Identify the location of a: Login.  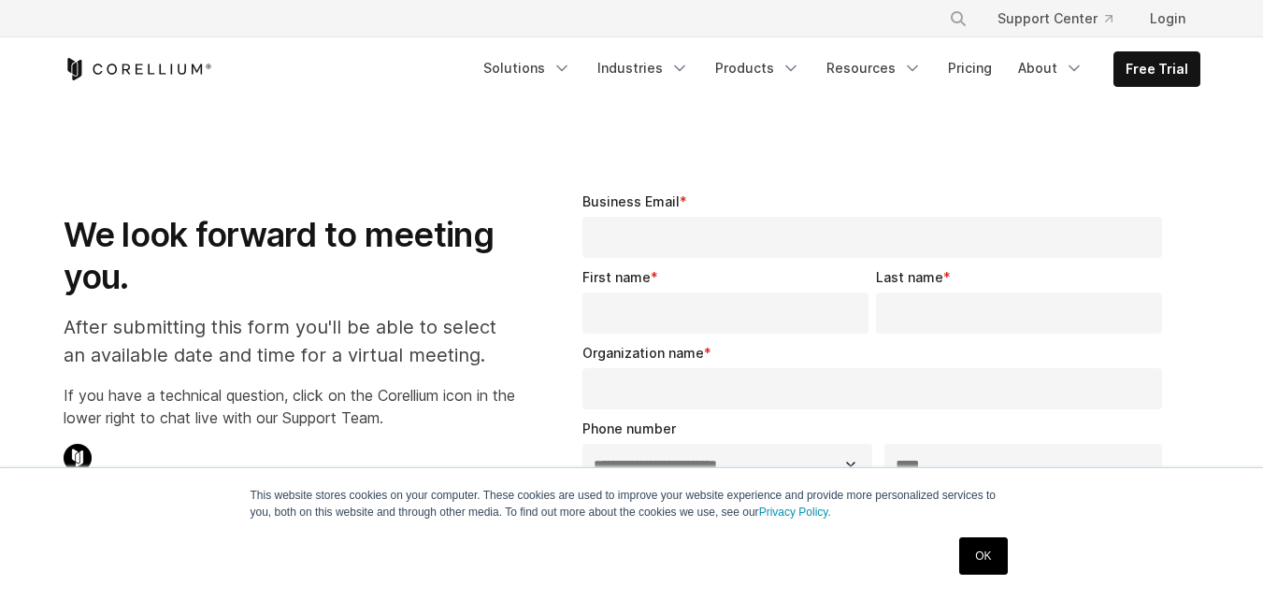
(1167, 19).